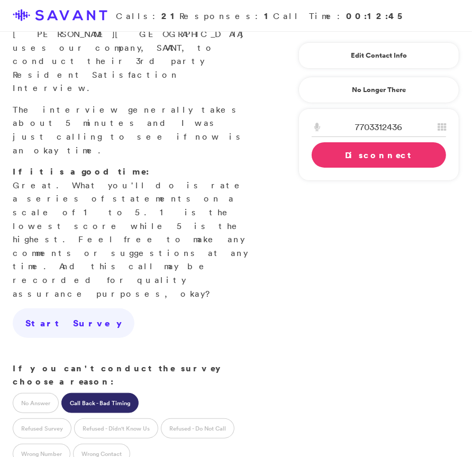  Describe the element at coordinates (116, 429) in the screenshot. I see `label: Refused - Didn't Know Us` at that location.